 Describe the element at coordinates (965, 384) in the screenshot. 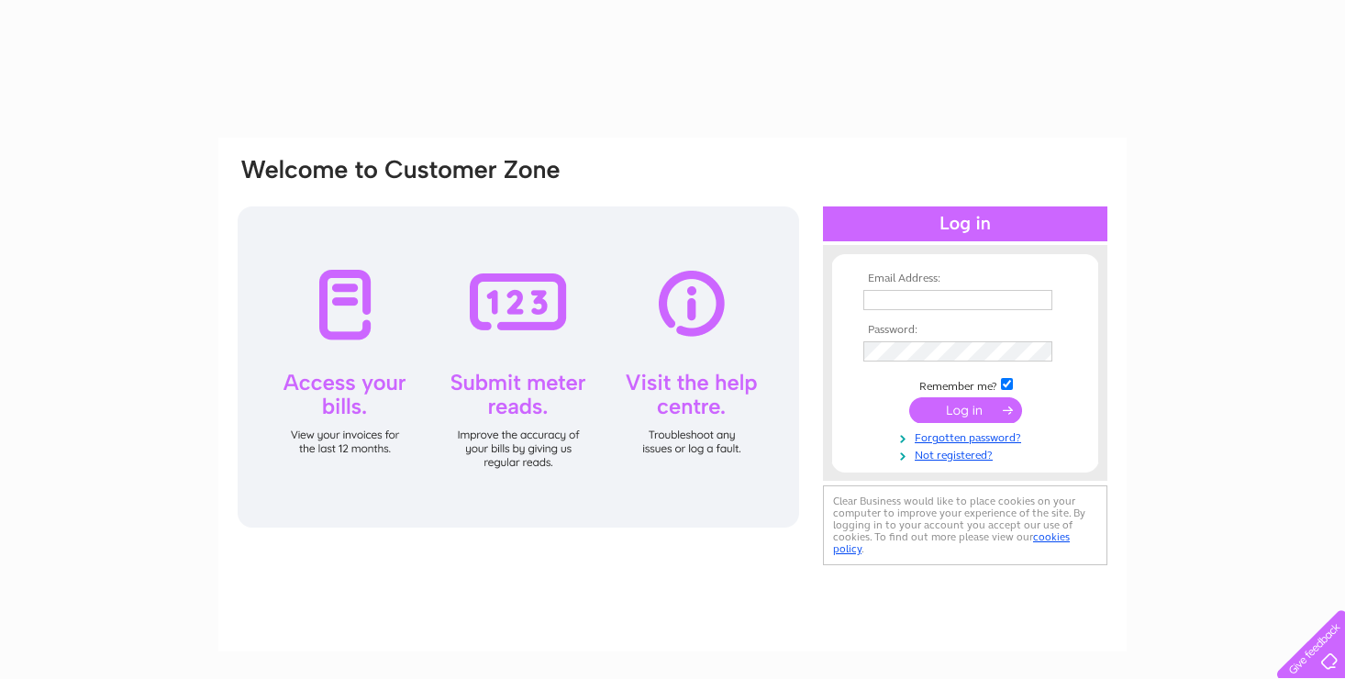

I see `td: Remember me?` at that location.